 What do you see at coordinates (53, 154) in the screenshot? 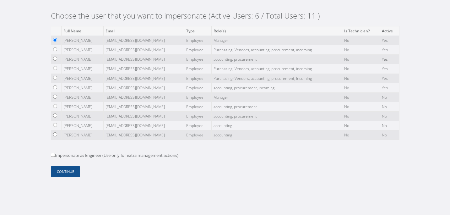
I see `input: Impersonate as Engineer (Use only for extra management actions)` at bounding box center [53, 154].